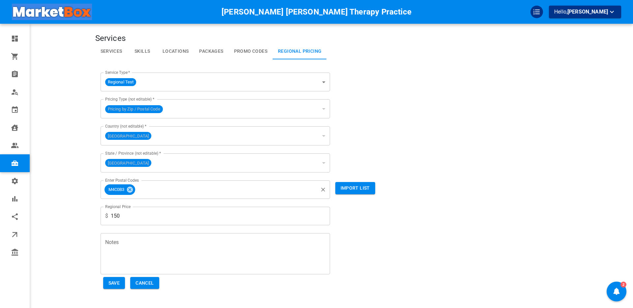  Describe the element at coordinates (133, 153) in the screenshot. I see `label: State / Province (not editable)` at that location.